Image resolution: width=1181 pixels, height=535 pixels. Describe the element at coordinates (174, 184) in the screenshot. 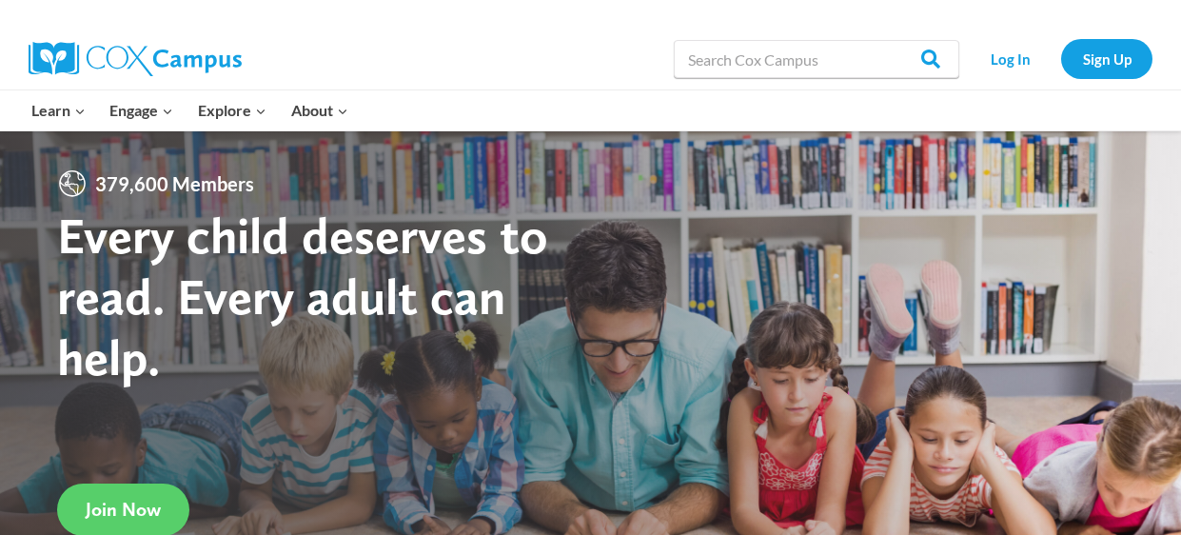

I see `span: 379,600 Members` at that location.